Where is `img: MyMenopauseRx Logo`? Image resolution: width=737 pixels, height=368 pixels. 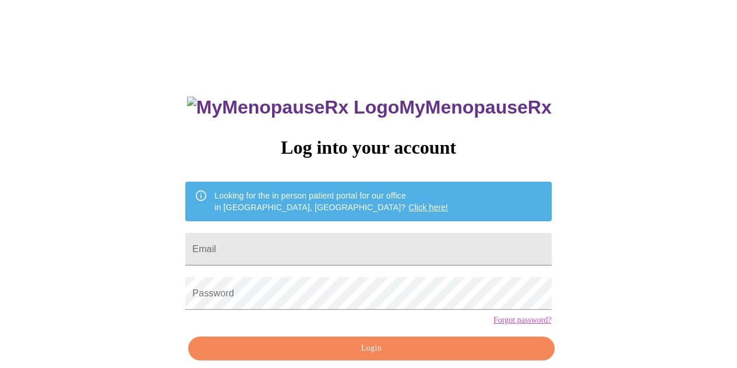 img: MyMenopauseRx Logo is located at coordinates (293, 107).